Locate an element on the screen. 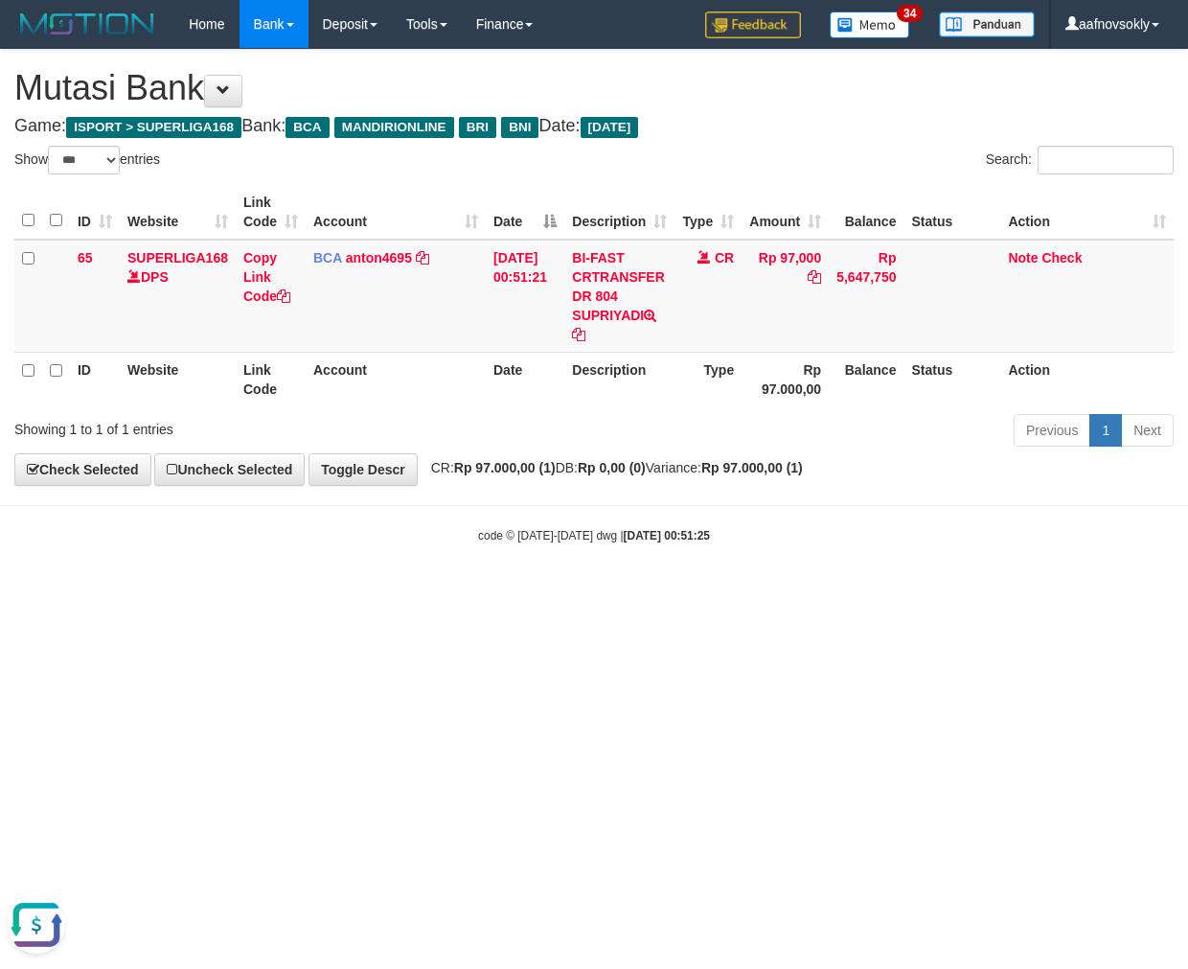  th: Link Code: activate to sort column ascending is located at coordinates (270, 212).